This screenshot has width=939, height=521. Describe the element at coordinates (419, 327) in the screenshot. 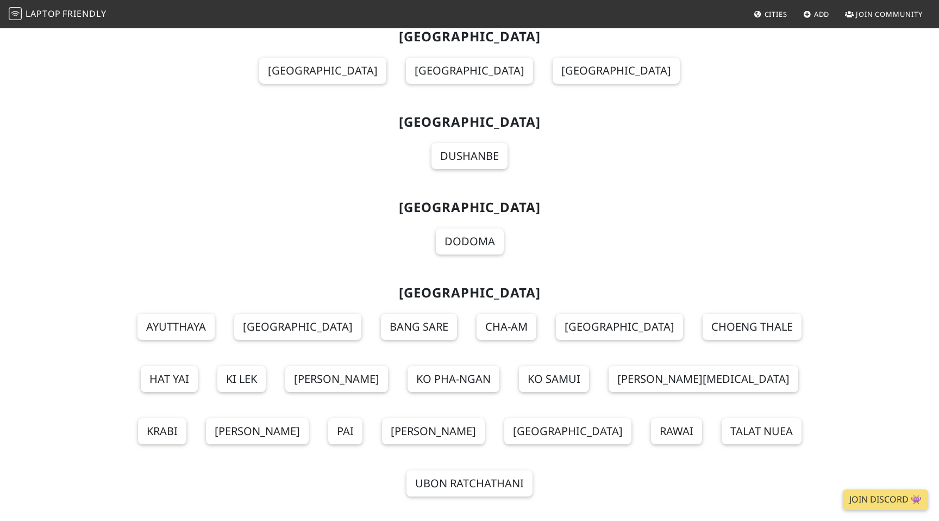

I see `a: Bang Sare` at that location.